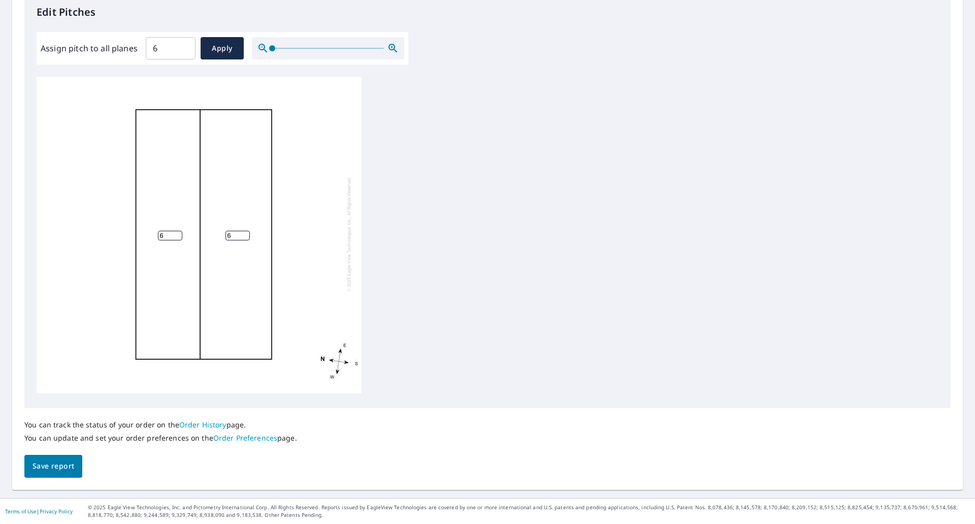 The image size is (975, 524). What do you see at coordinates (89, 48) in the screenshot?
I see `label: Assign pitch to all planes` at bounding box center [89, 48].